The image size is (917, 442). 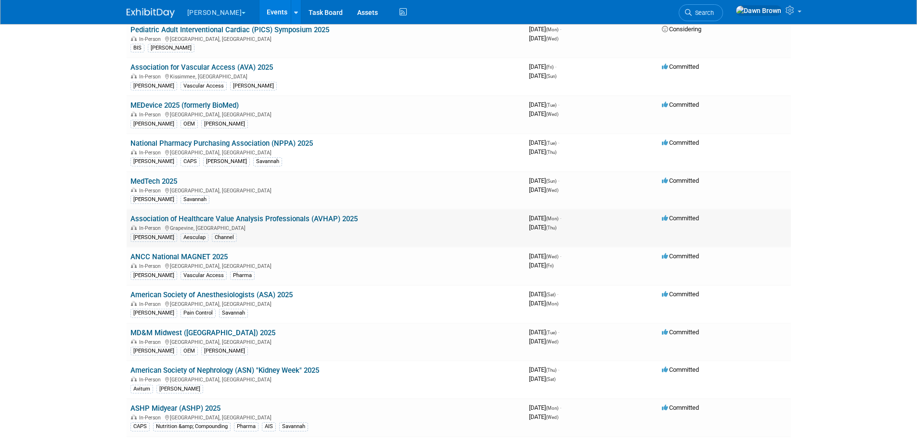 I want to click on a: MedTech 2025, so click(x=154, y=181).